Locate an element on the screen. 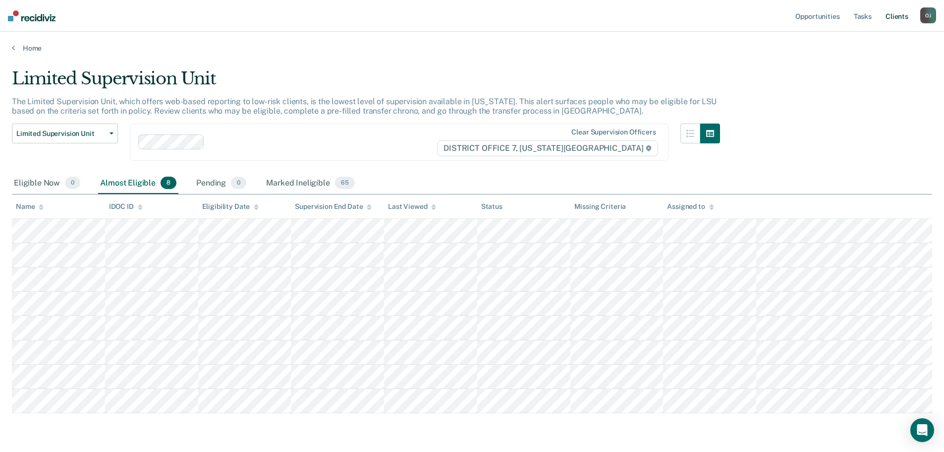 This screenshot has width=944, height=452. div: Status is located at coordinates (492, 206).